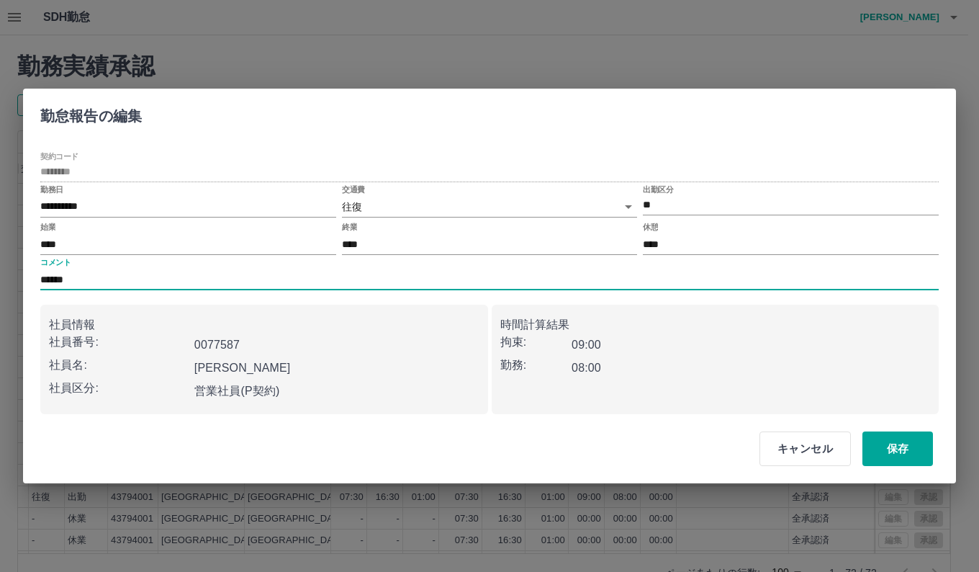 The height and width of the screenshot is (572, 979). What do you see at coordinates (490, 207) in the screenshot?
I see `div: 往復` at bounding box center [490, 207].